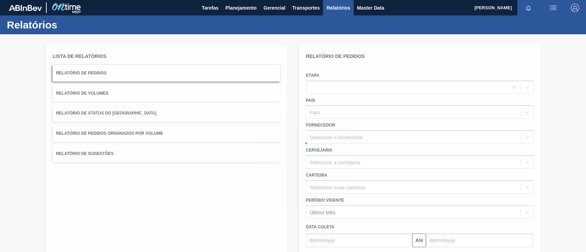 The height and width of the screenshot is (252, 586). I want to click on img: Logout, so click(575, 8).